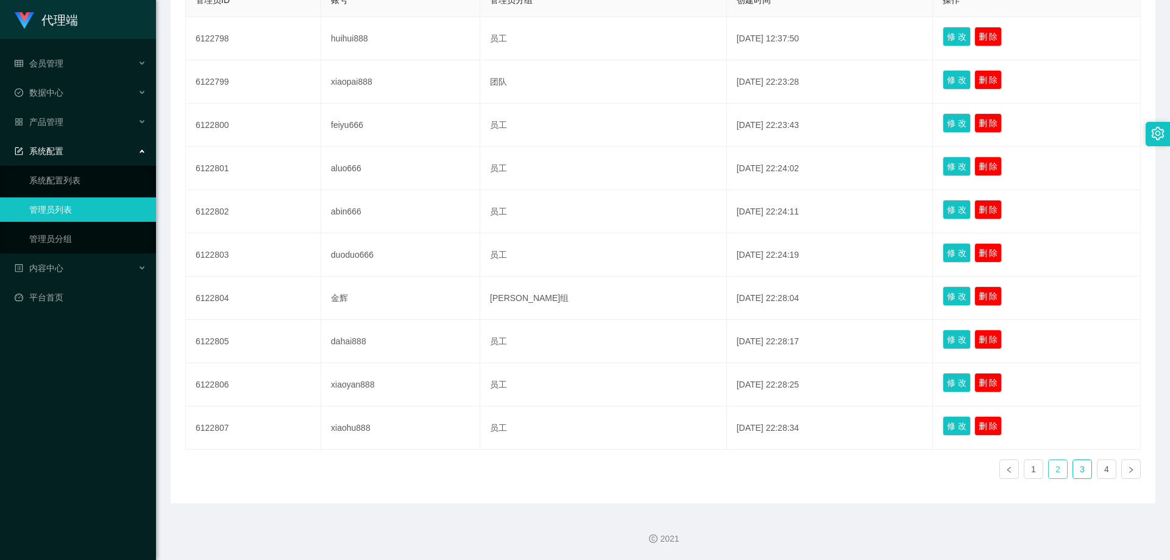 The width and height of the screenshot is (1170, 560). Describe the element at coordinates (653, 539) in the screenshot. I see `i: 图标: copyright` at that location.